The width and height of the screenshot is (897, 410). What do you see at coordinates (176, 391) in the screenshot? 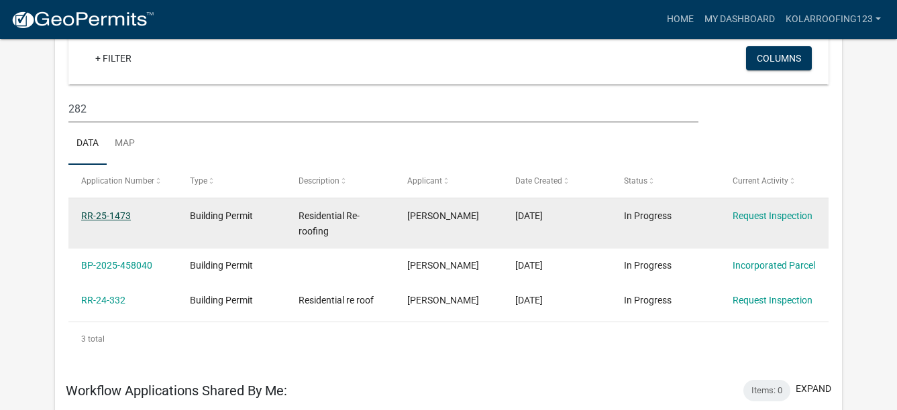
I see `h5: Workflow Applications Shared By Me:` at bounding box center [176, 391].